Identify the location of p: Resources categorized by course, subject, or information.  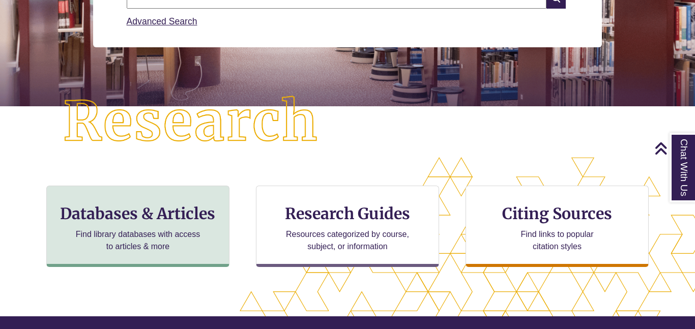
(347, 241).